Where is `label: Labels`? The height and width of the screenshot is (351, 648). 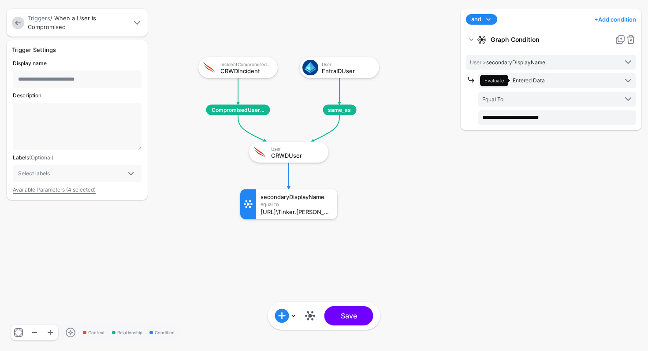
label: Labels is located at coordinates (33, 157).